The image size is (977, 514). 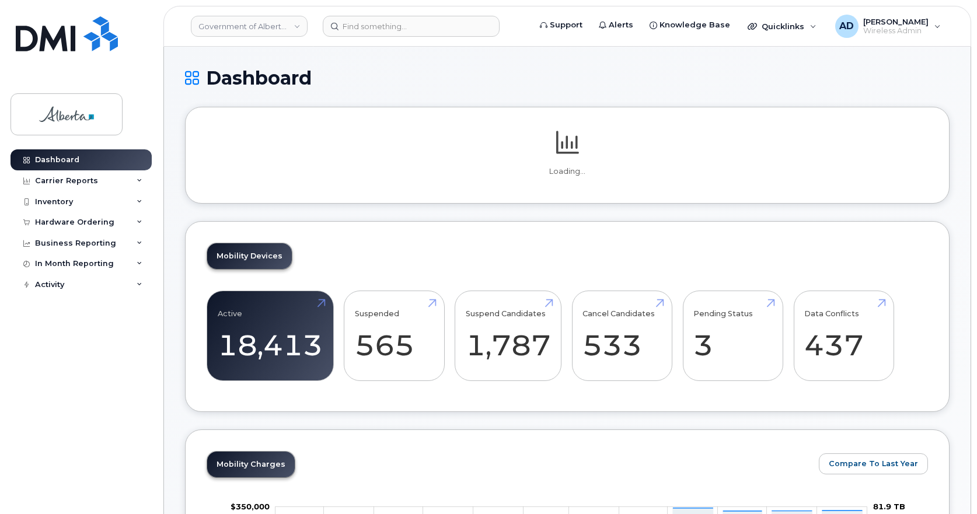 I want to click on g: $0, so click(x=250, y=507).